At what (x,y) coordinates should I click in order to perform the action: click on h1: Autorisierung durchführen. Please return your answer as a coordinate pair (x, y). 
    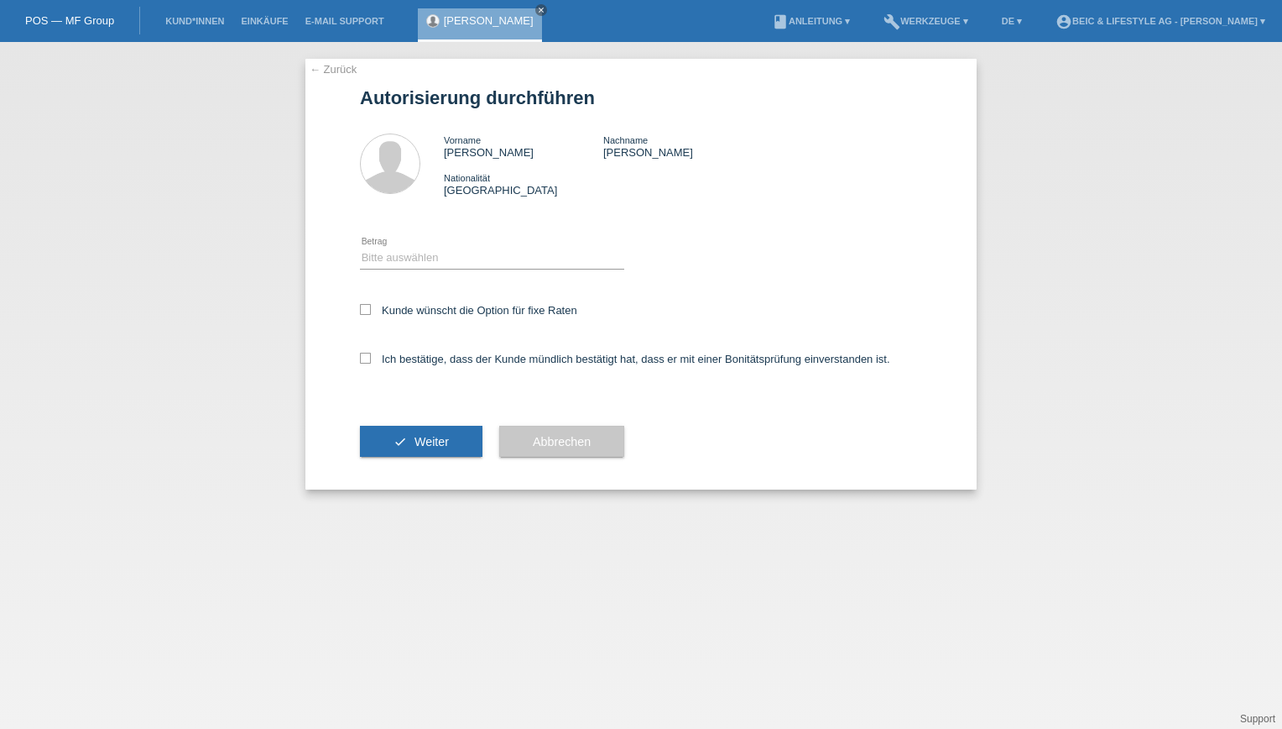
    Looking at the image, I should click on (641, 97).